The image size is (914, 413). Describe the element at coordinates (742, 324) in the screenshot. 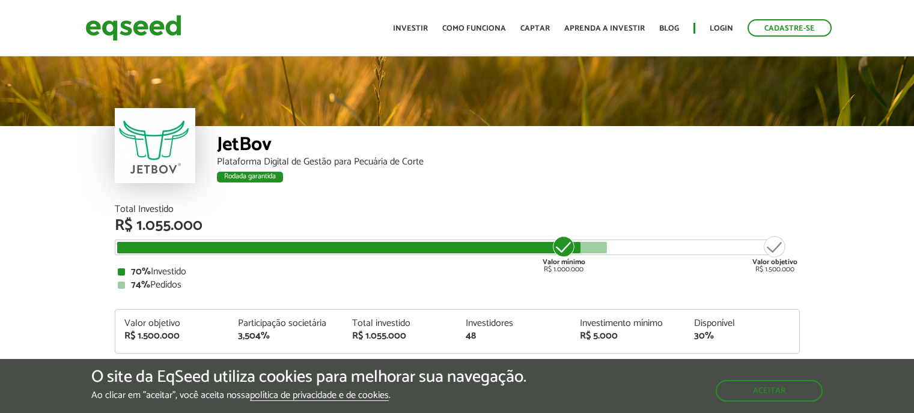

I see `div: Disponível` at that location.